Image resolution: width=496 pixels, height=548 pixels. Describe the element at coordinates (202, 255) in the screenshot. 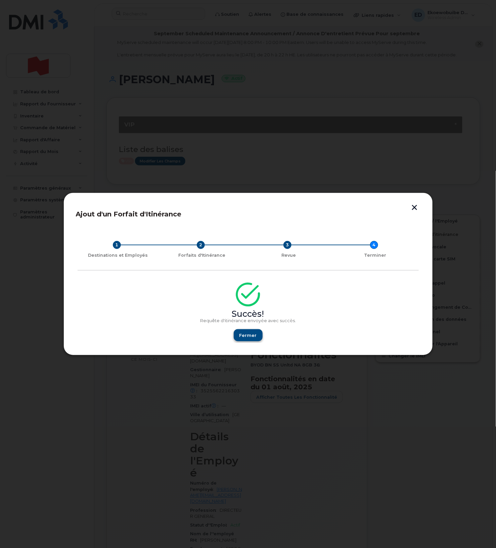

I see `div: Forfaits d'Itinérance` at that location.